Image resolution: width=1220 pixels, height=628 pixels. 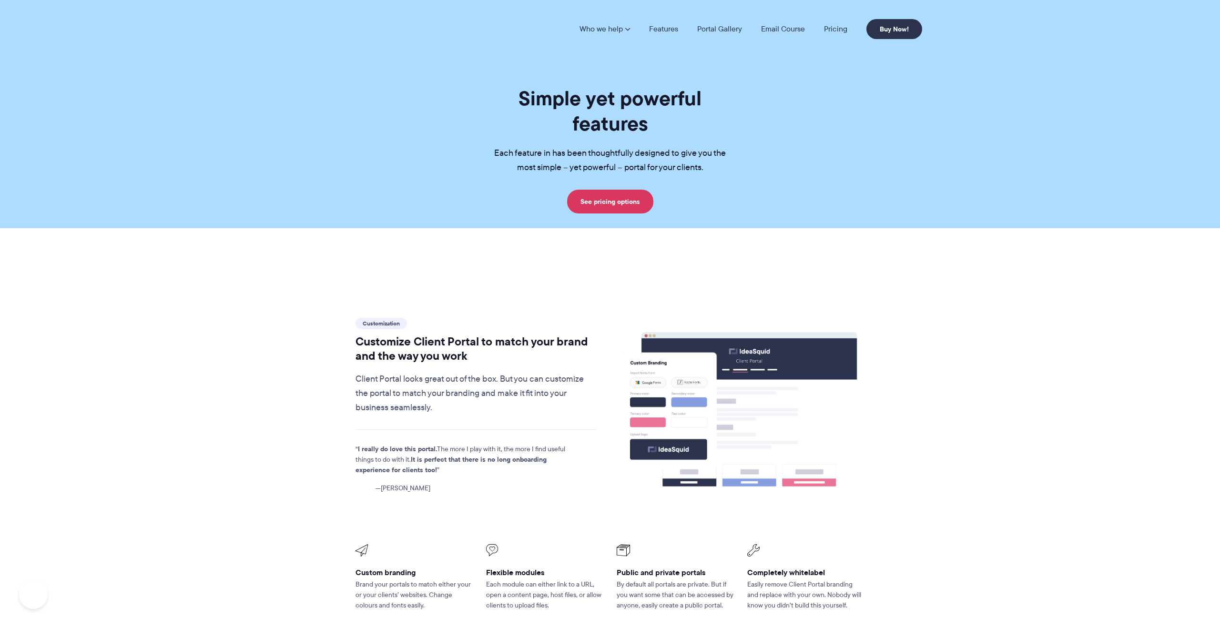 What do you see at coordinates (783, 29) in the screenshot?
I see `a: Email Course` at bounding box center [783, 29].